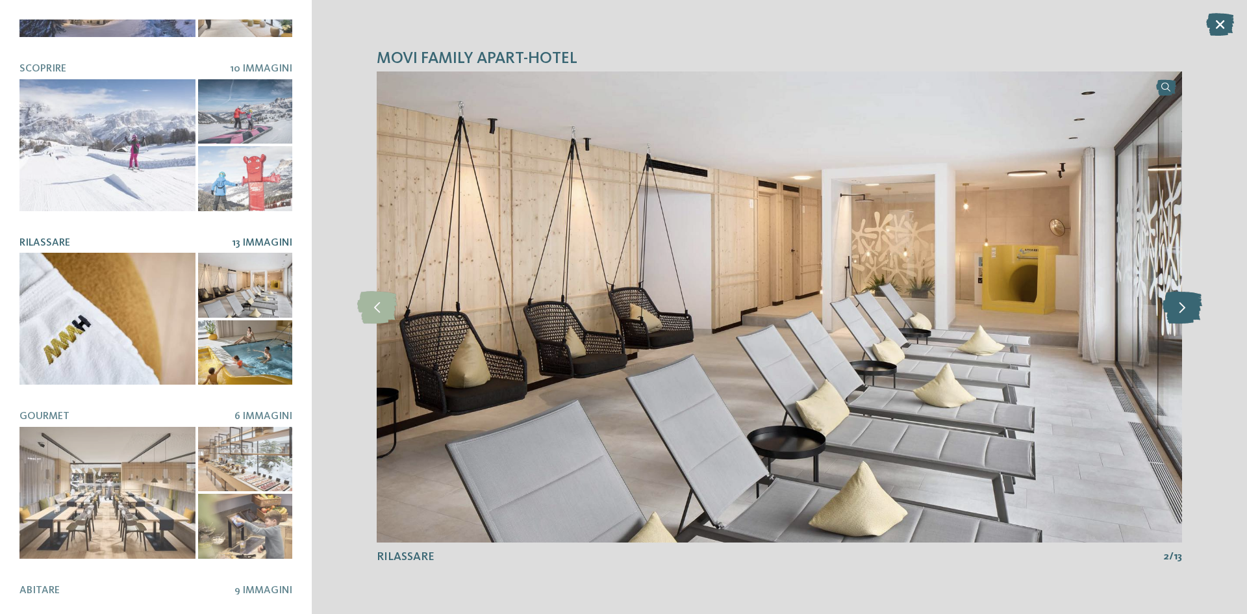  What do you see at coordinates (261, 69) in the screenshot?
I see `span: 10 Immagini` at bounding box center [261, 69].